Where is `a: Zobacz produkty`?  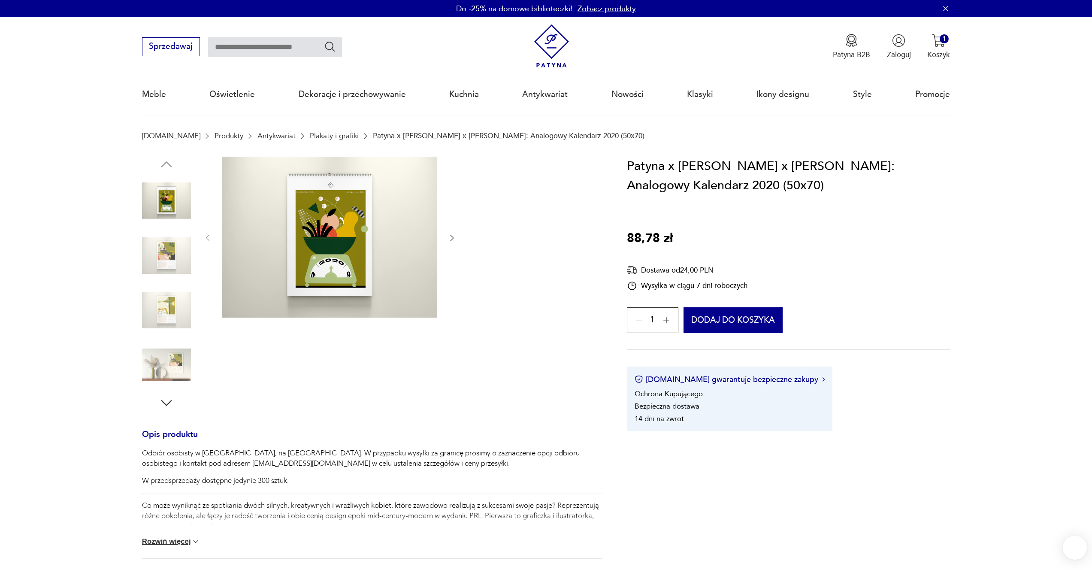
a: Zobacz produkty is located at coordinates (607, 9).